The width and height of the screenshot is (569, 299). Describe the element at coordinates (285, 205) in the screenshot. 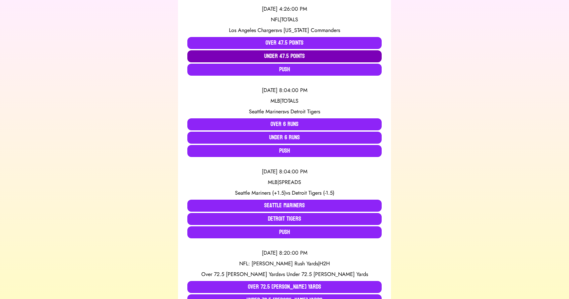

I see `button: Seattle Mariners` at that location.